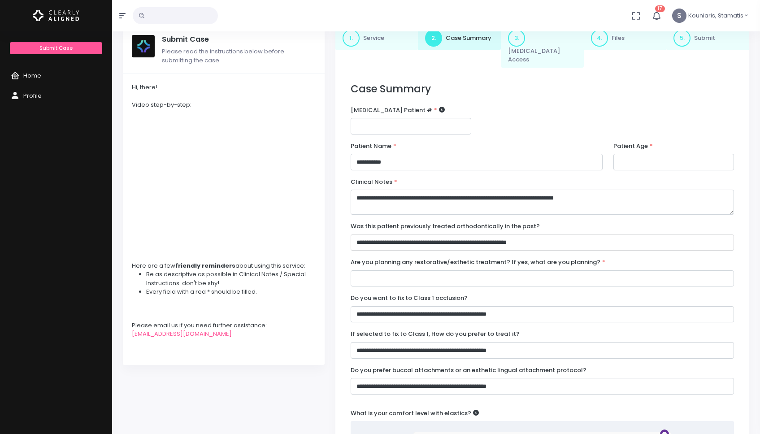  Describe the element at coordinates (32, 75) in the screenshot. I see `span: Home` at that location.